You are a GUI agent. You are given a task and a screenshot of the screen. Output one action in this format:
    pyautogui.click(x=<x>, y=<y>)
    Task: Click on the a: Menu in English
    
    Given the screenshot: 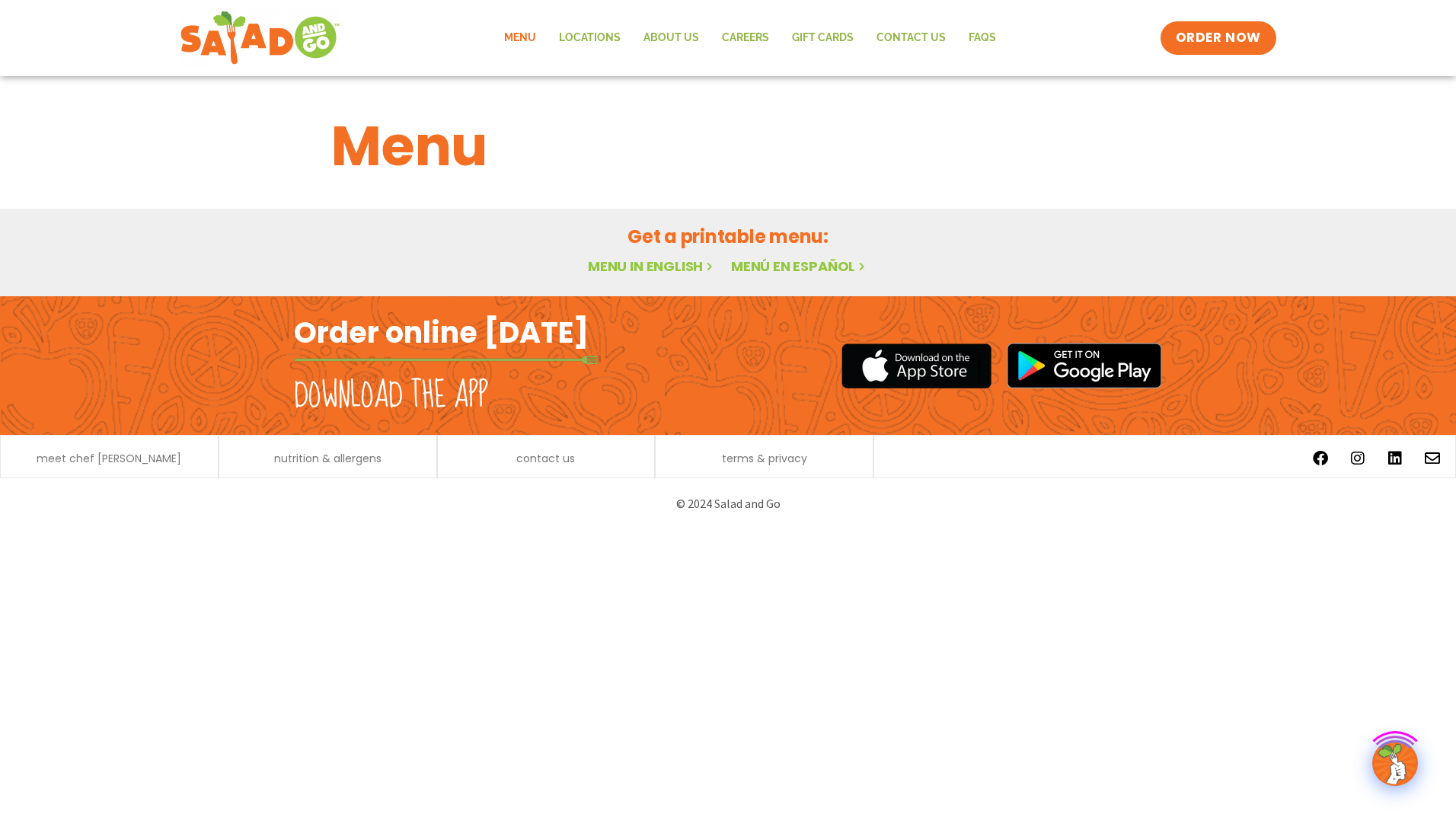 What is the action you would take?
    pyautogui.click(x=651, y=266)
    